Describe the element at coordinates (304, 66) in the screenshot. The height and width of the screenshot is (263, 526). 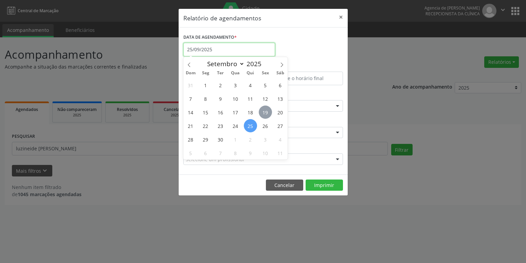
I see `label: ATÉ` at that location.